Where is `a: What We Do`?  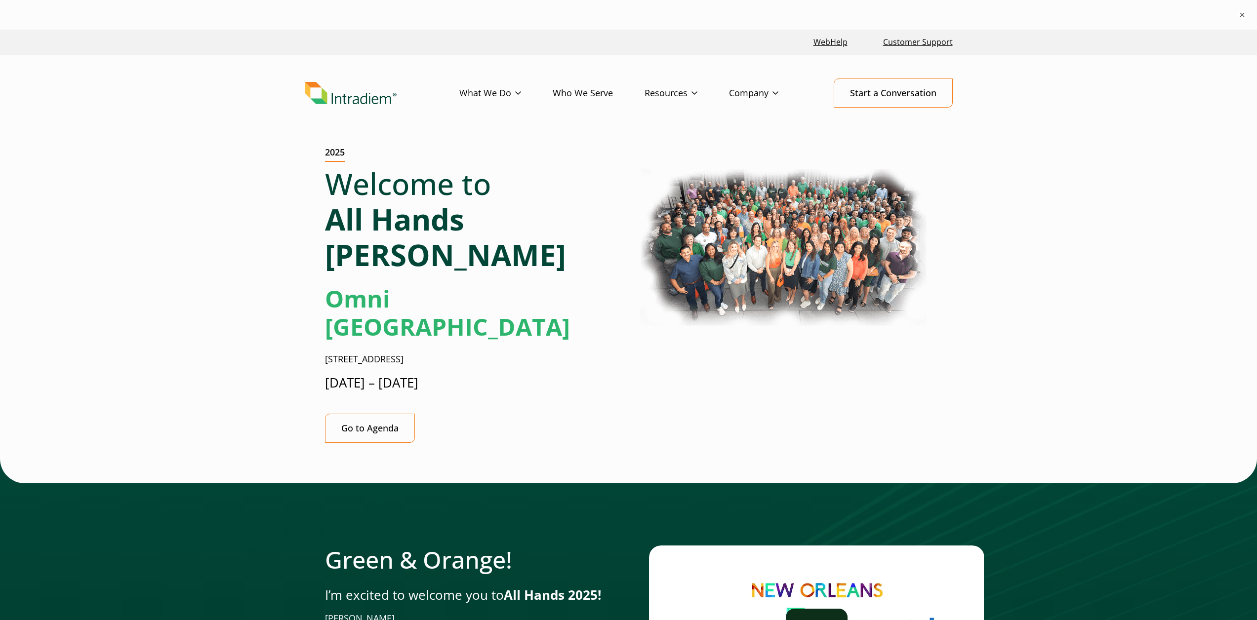
a: What We Do is located at coordinates (506, 93).